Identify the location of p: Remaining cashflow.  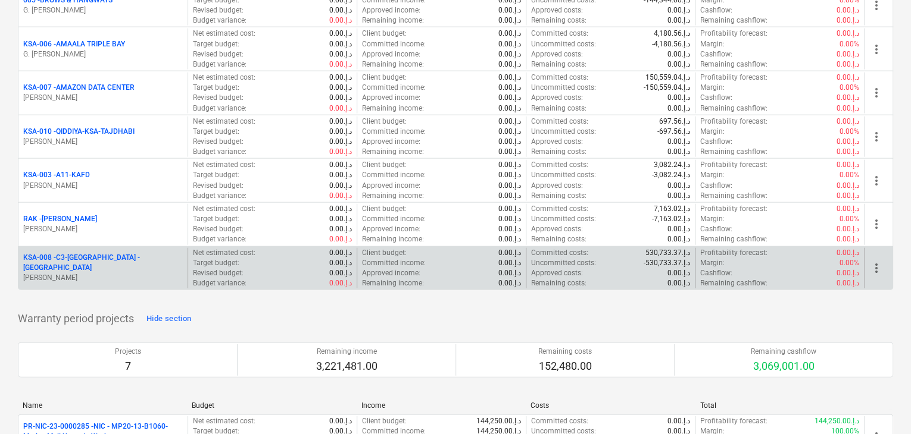
(783, 352).